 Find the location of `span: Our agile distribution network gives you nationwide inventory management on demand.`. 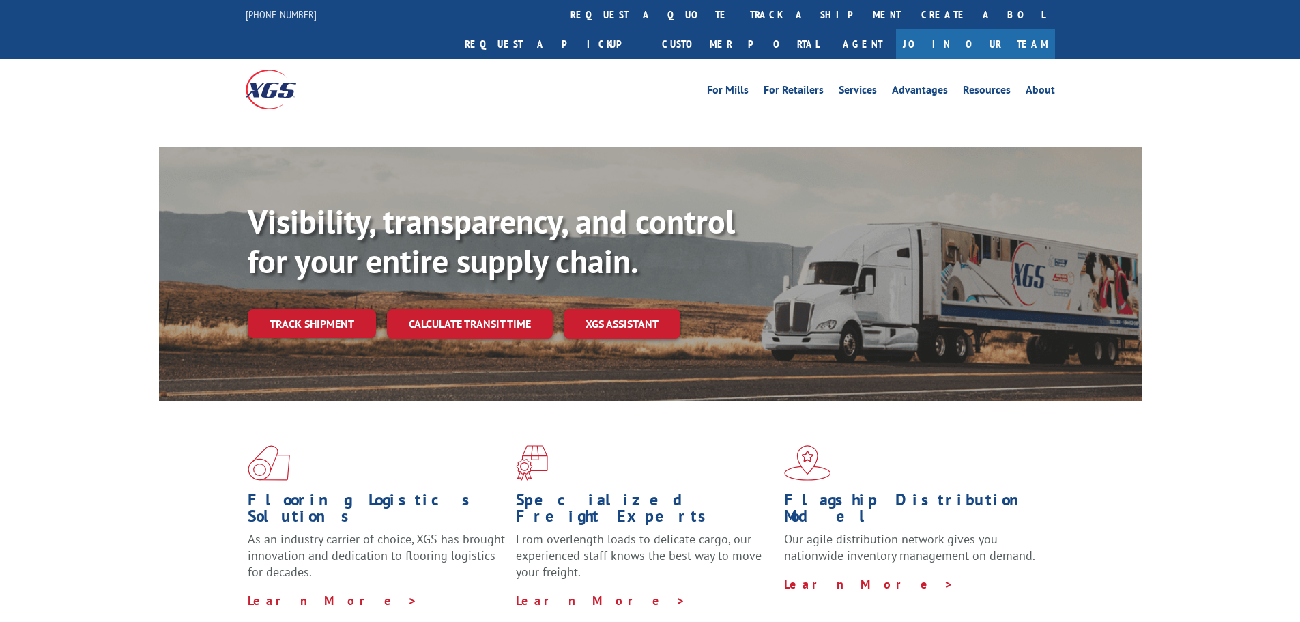

span: Our agile distribution network gives you nationwide inventory management on demand. is located at coordinates (910, 547).